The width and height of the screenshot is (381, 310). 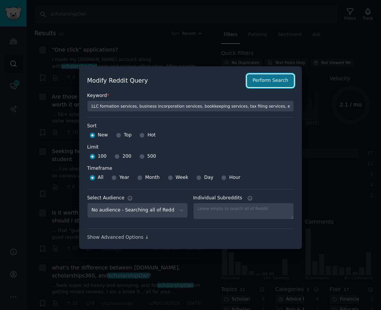 What do you see at coordinates (151, 156) in the screenshot?
I see `span: 500` at bounding box center [151, 156].